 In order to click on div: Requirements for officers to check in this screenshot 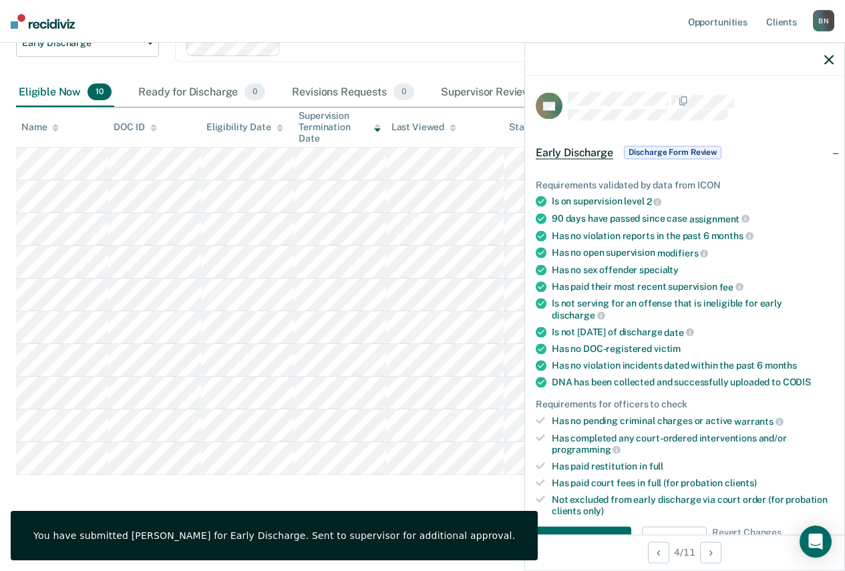, I will do `click(684, 404)`.